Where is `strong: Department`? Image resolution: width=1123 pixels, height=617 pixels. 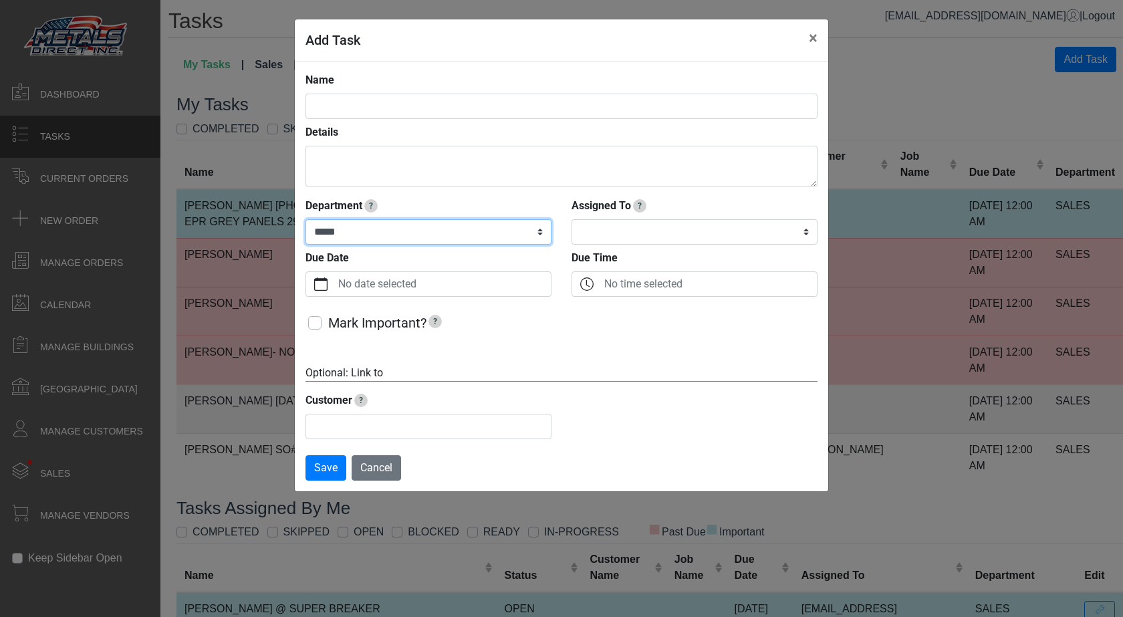
strong: Department is located at coordinates (333, 205).